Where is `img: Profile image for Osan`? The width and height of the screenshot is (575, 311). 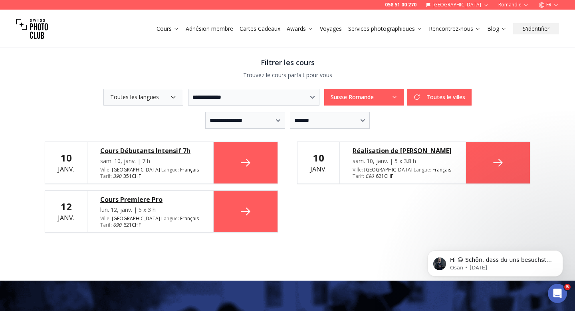
img: Profile image for Osan is located at coordinates (24, 30).